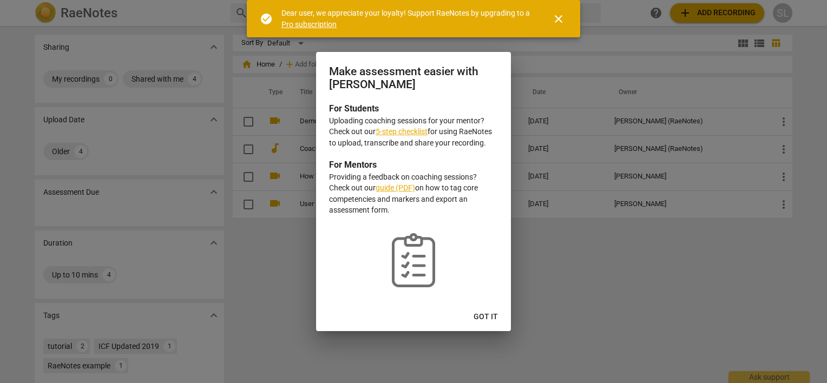  I want to click on span: check_circle, so click(266, 19).